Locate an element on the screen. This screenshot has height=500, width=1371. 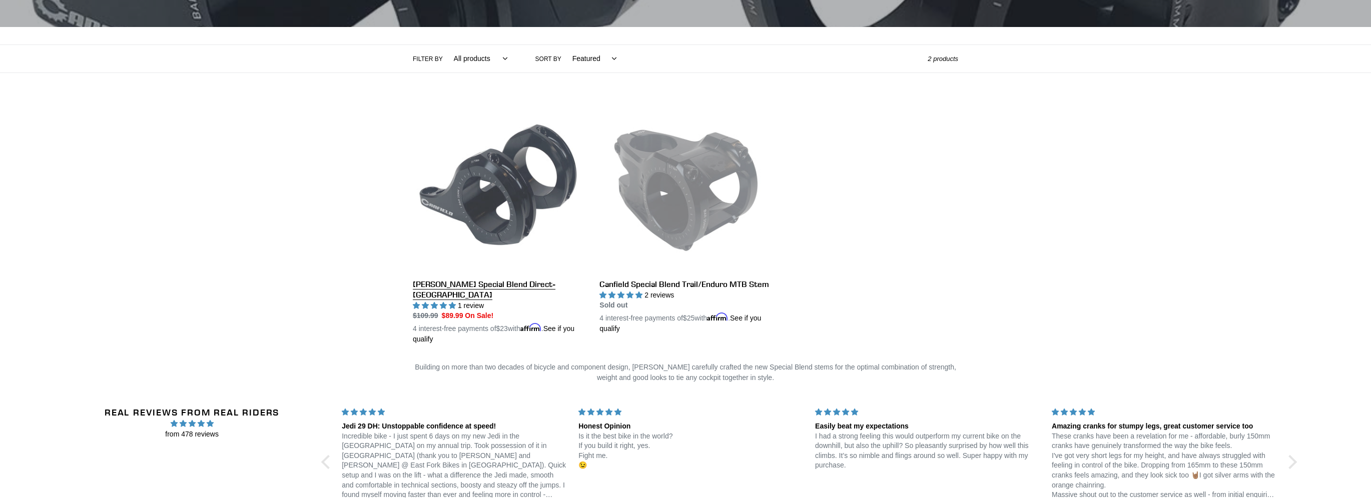
p: I had a strong feeling this would outperform my current bike on the downhill, but also the uphill... is located at coordinates (927, 451).